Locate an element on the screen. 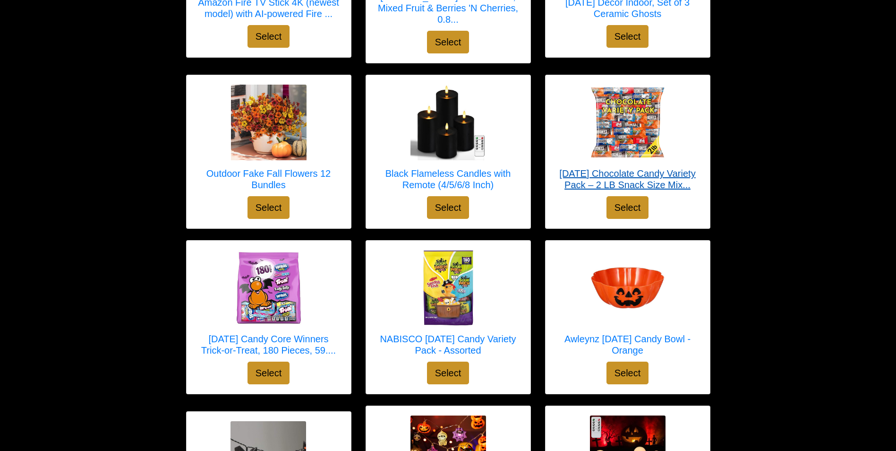 The width and height of the screenshot is (896, 451). a: Halloween Chocolate Candy Variety Pack – 2 LB Snack Size Mix – Trick or Treat Mini Bars, Peanut B... is located at coordinates (628, 140).